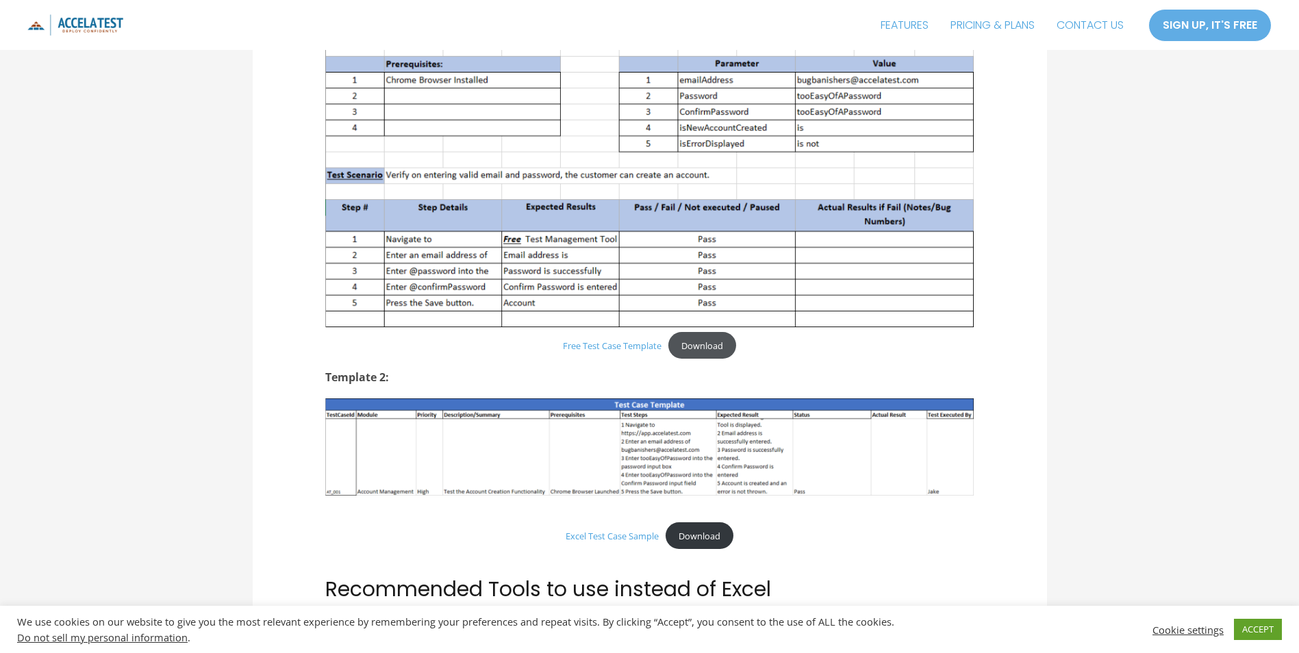 The image size is (1299, 653). Describe the element at coordinates (102, 637) in the screenshot. I see `a: Do not sell my personal information` at that location.